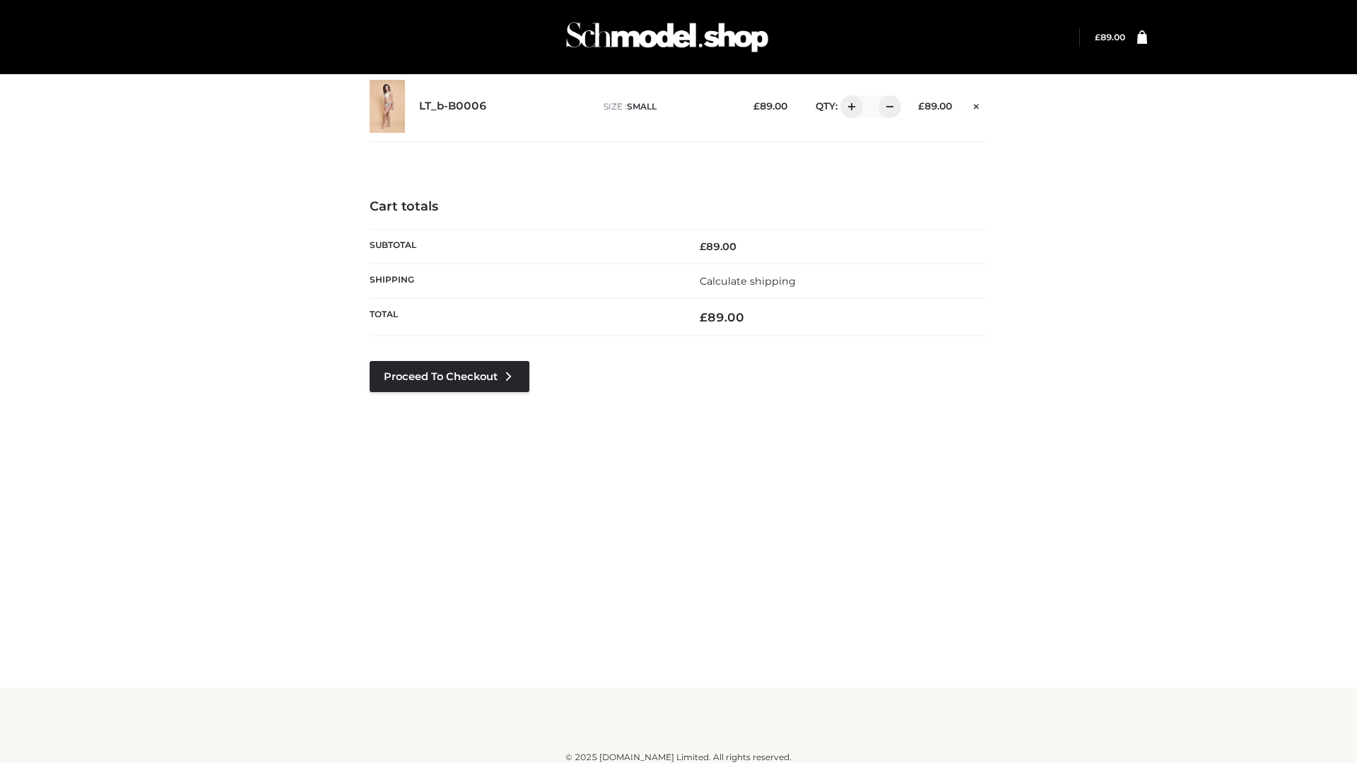 This screenshot has height=763, width=1357. What do you see at coordinates (642, 106) in the screenshot?
I see `span: SMALL` at bounding box center [642, 106].